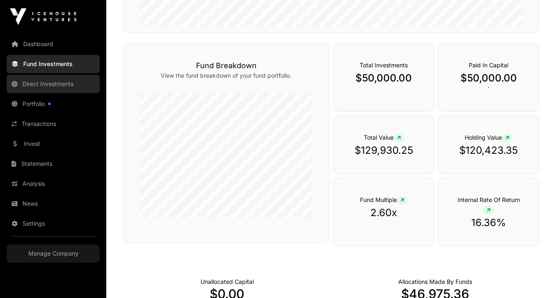  What do you see at coordinates (489, 204) in the screenshot?
I see `span: Internal Rate Of Return` at bounding box center [489, 204].